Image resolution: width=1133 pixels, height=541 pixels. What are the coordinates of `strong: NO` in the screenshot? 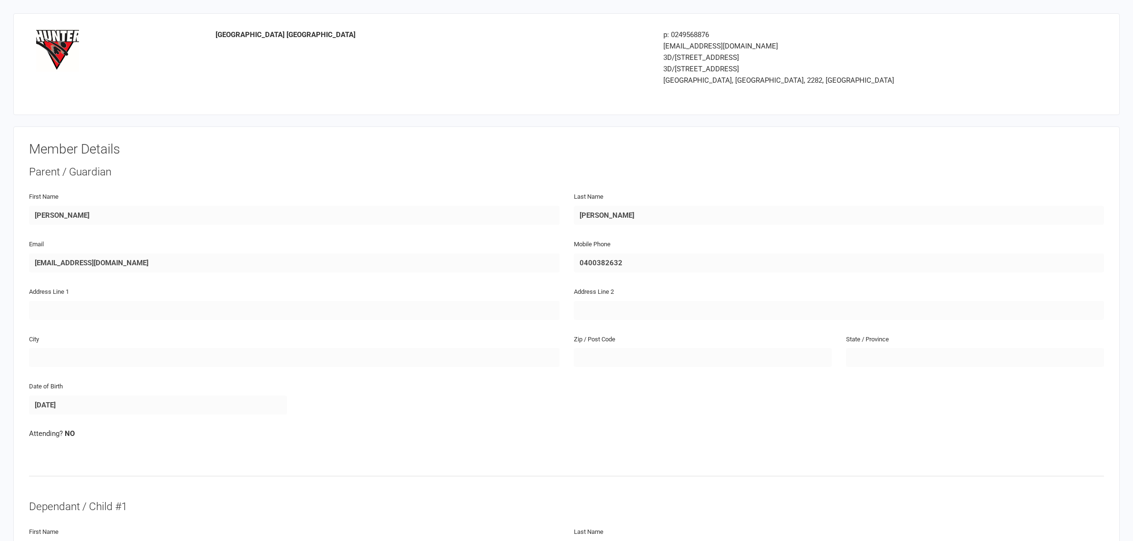 It's located at (69, 434).